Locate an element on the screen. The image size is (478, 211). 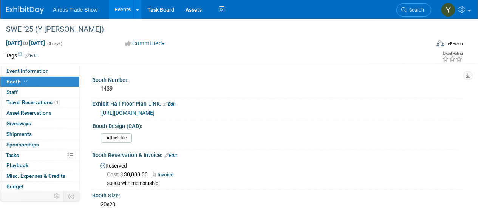
td: Toggle Event Tabs is located at coordinates (71, 197).